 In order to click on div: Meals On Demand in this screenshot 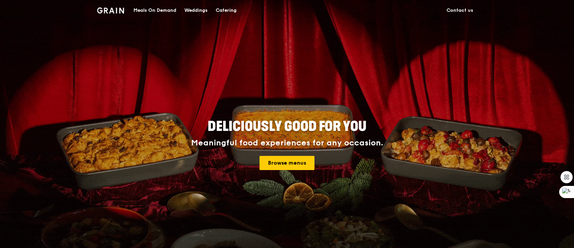, I will do `click(155, 10)`.